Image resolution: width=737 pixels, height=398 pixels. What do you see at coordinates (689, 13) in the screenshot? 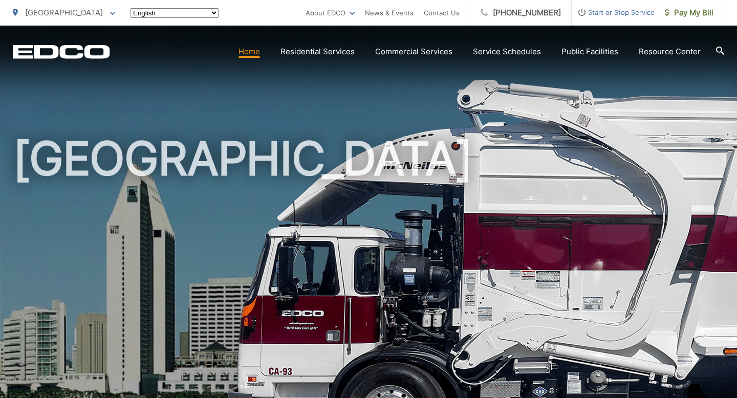
I see `span: Pay My Bill` at bounding box center [689, 13].